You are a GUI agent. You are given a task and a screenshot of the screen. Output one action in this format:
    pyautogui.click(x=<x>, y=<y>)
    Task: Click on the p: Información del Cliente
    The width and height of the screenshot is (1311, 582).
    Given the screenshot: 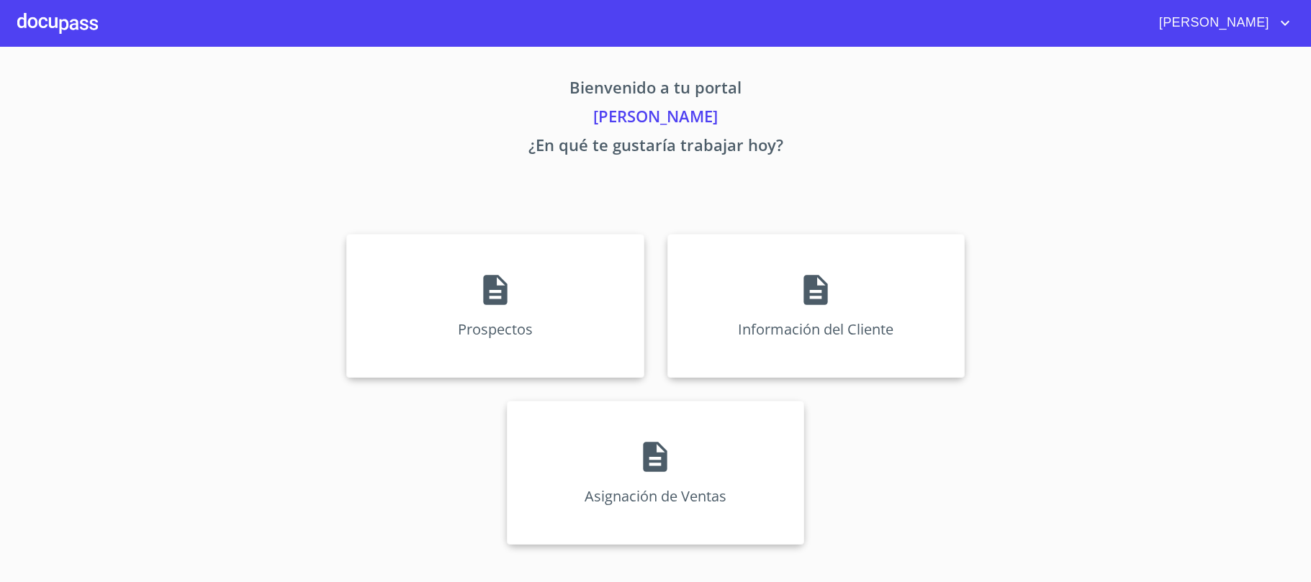 What is the action you would take?
    pyautogui.click(x=816, y=329)
    